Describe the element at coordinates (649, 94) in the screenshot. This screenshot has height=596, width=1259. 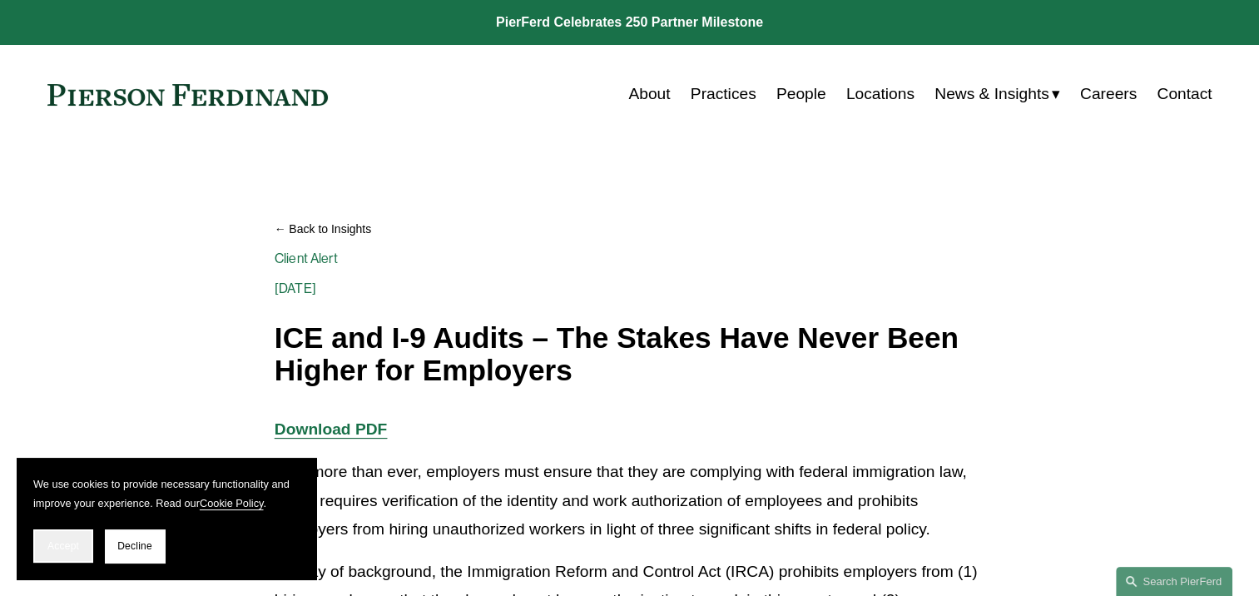
I see `a: About` at that location.